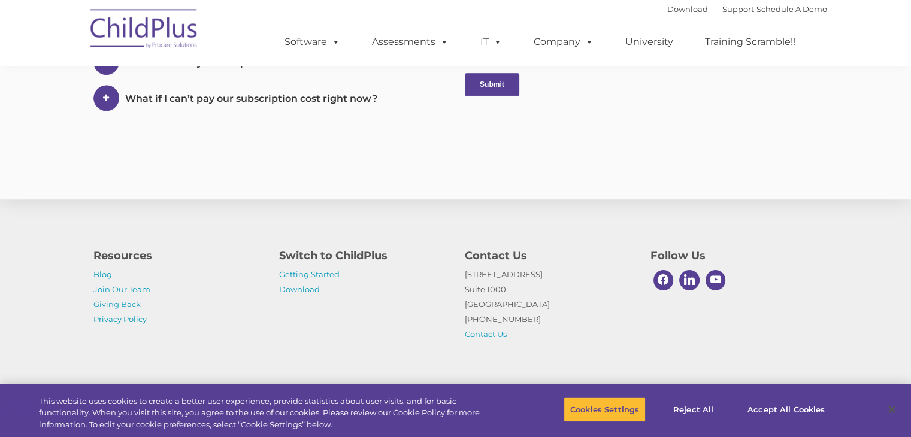 Image resolution: width=911 pixels, height=437 pixels. What do you see at coordinates (564, 42) in the screenshot?
I see `a: Company` at bounding box center [564, 42].